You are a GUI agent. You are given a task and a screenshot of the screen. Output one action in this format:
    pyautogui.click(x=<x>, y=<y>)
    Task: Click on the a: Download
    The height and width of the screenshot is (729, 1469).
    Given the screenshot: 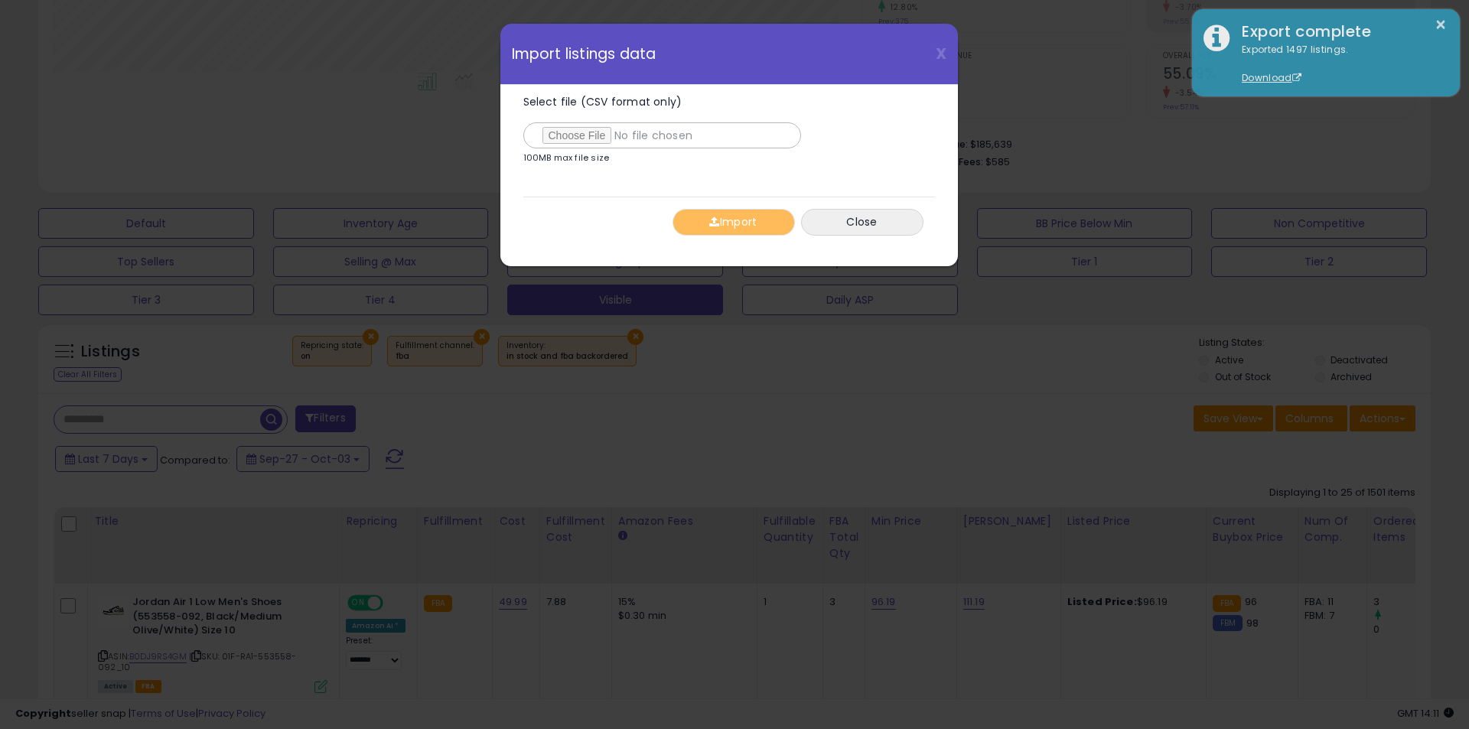 What is the action you would take?
    pyautogui.click(x=1272, y=77)
    